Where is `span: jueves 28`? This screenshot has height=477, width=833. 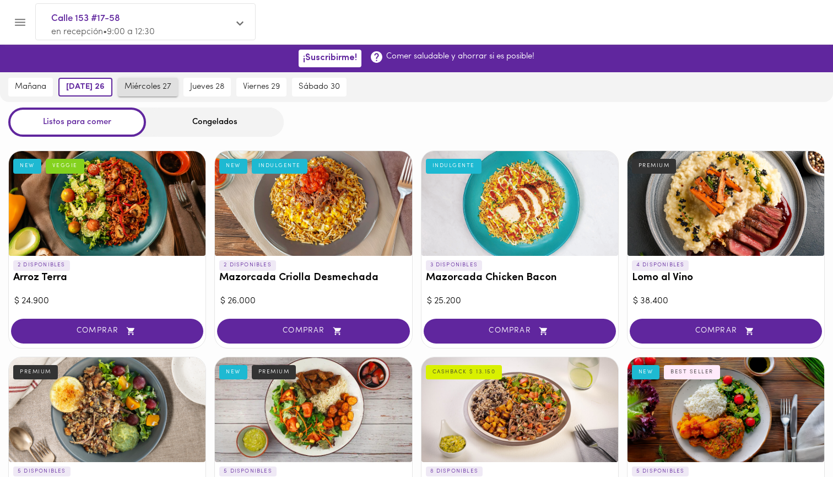 span: jueves 28 is located at coordinates (207, 87).